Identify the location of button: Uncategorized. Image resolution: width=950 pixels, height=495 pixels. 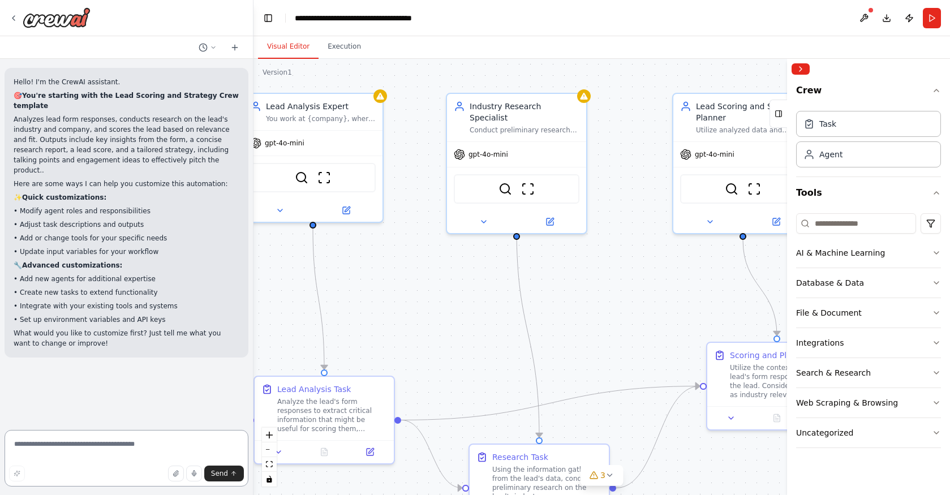
(869, 433).